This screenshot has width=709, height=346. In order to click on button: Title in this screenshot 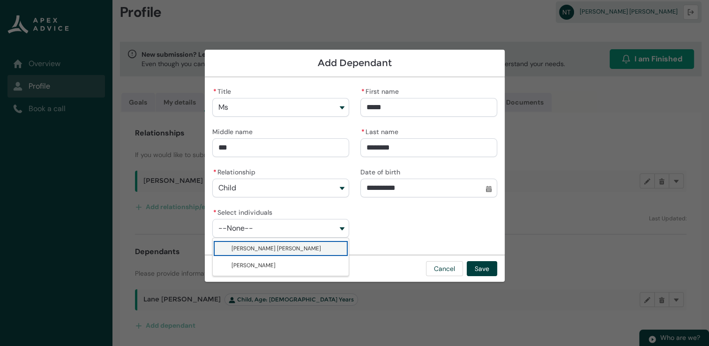, I will do `click(281, 107)`.